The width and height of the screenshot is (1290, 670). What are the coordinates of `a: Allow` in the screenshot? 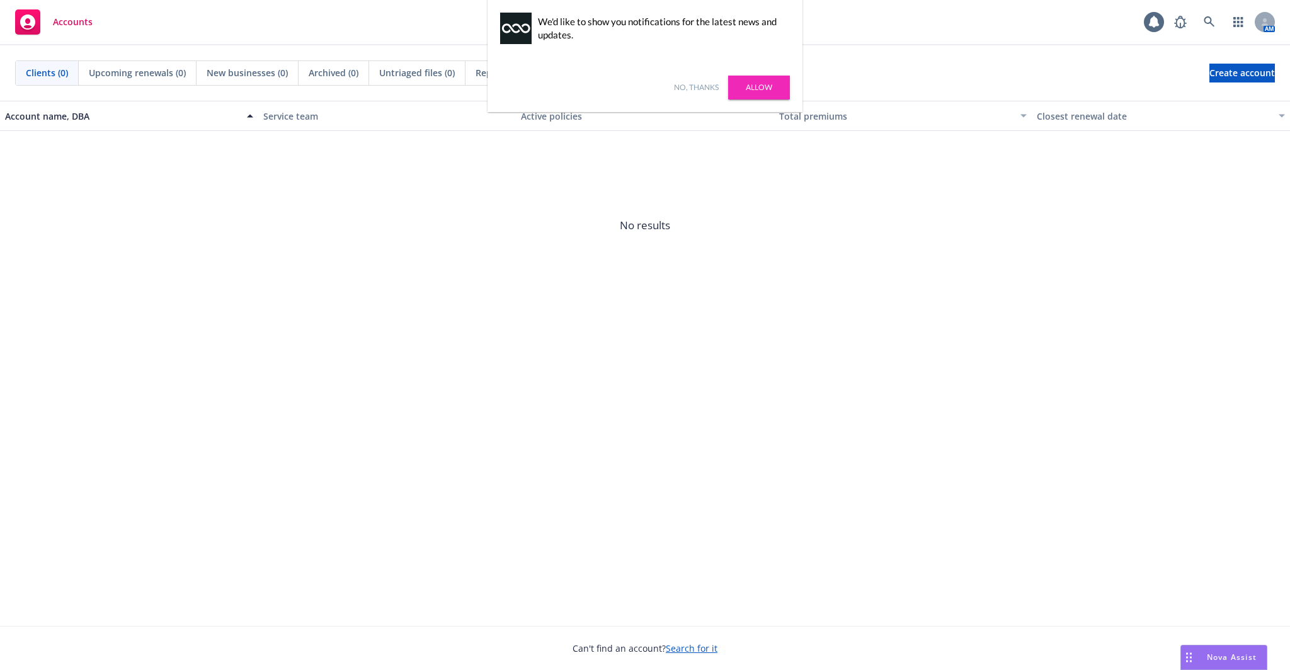 It's located at (759, 88).